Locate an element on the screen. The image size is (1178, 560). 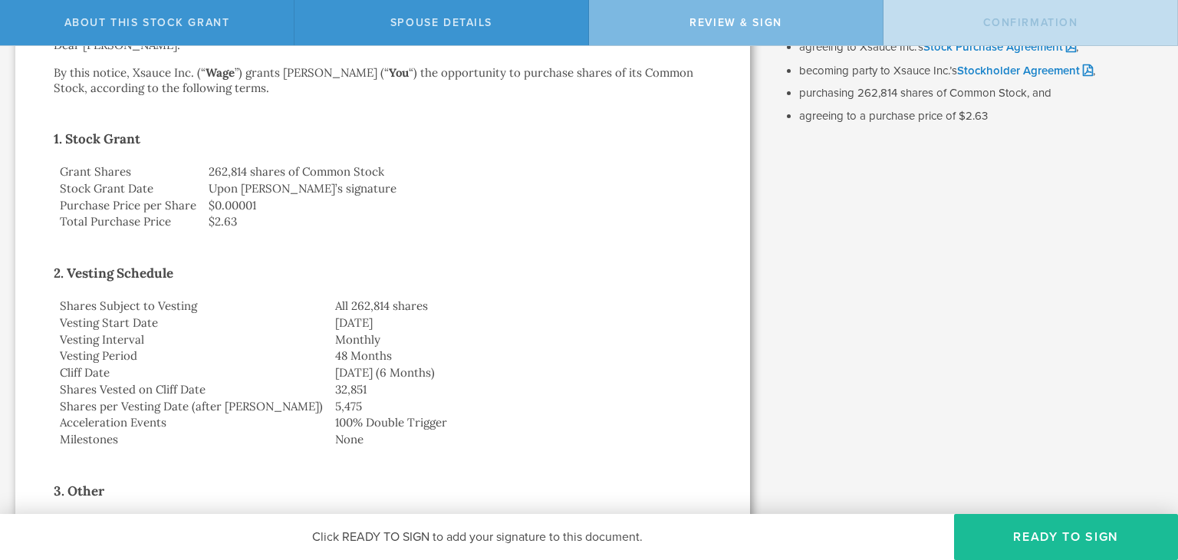
td: 32,851 is located at coordinates (520, 389).